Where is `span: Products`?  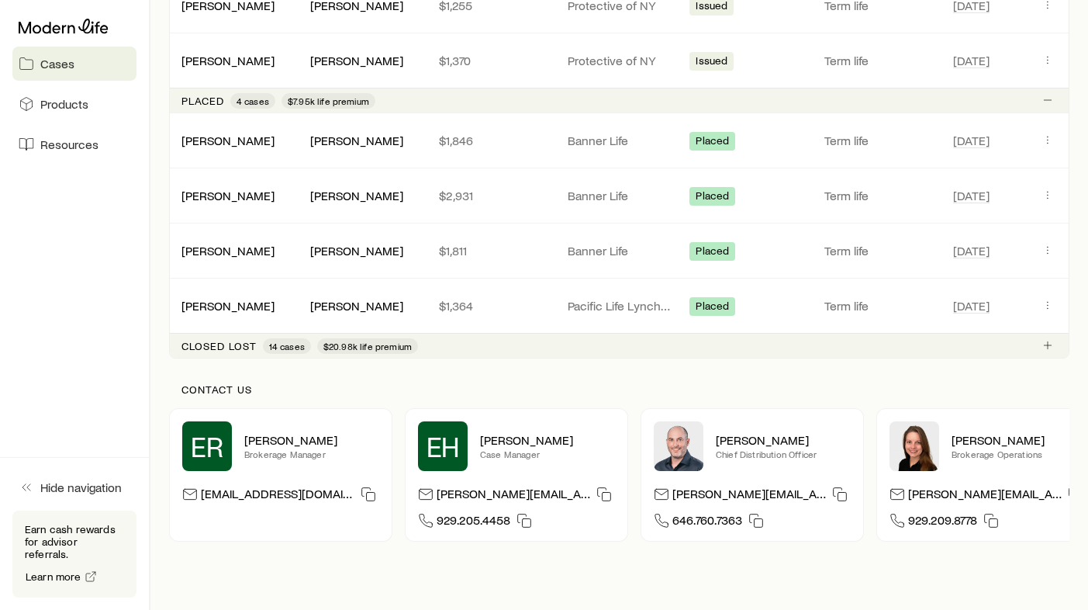
span: Products is located at coordinates (64, 104).